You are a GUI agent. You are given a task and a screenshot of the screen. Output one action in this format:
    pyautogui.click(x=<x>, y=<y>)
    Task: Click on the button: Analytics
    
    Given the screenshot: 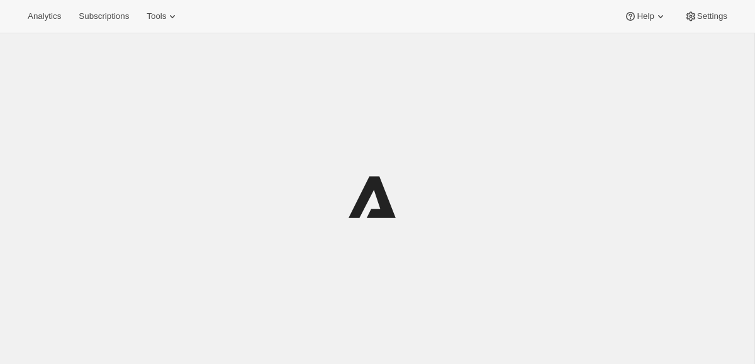 What is the action you would take?
    pyautogui.click(x=44, y=16)
    